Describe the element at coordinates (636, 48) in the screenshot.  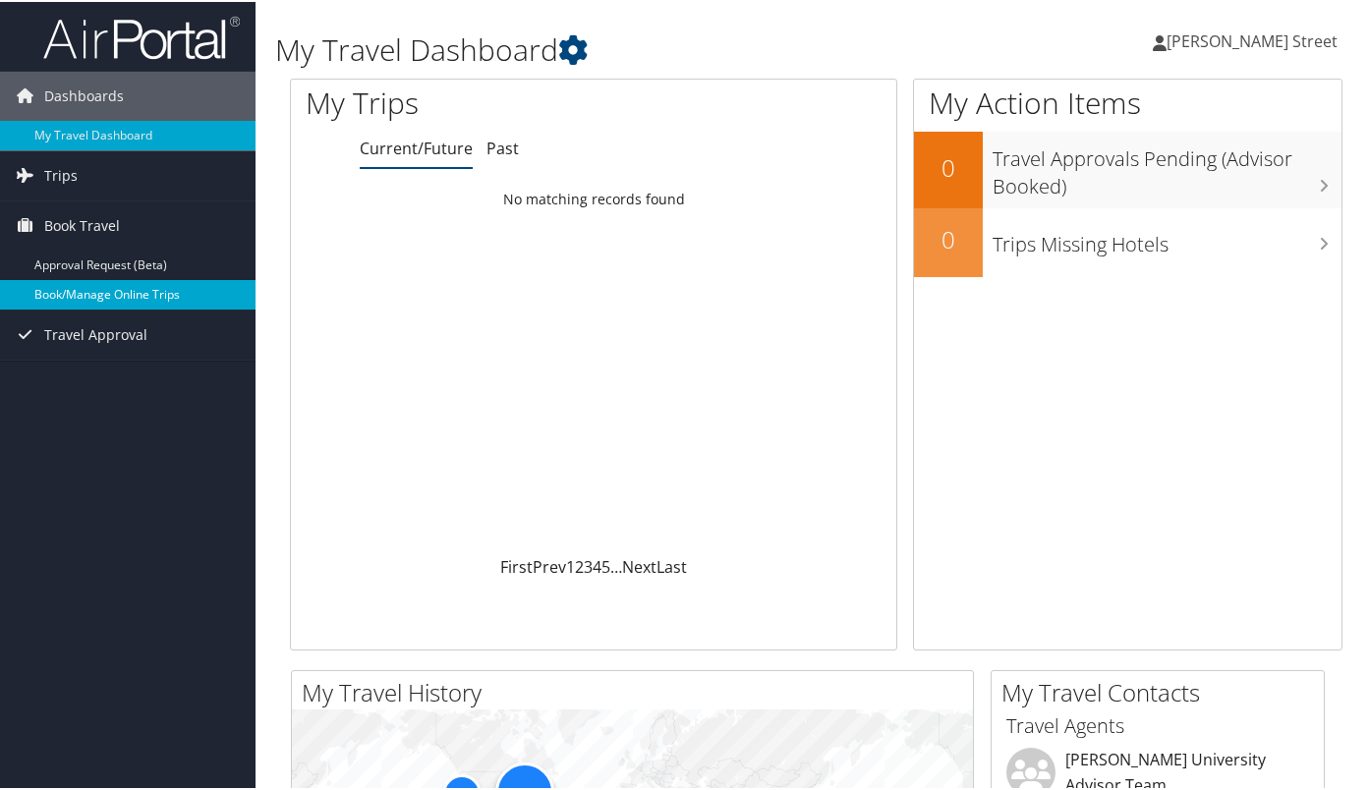
I see `h1: My Travel Dashboard` at that location.